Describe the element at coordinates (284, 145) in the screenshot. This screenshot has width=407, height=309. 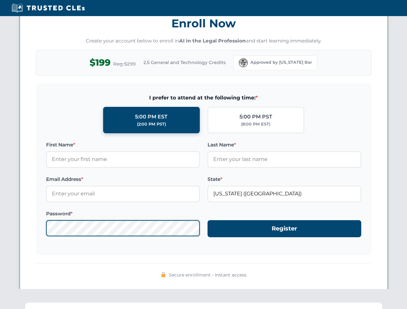
I see `label: Last Name` at that location.